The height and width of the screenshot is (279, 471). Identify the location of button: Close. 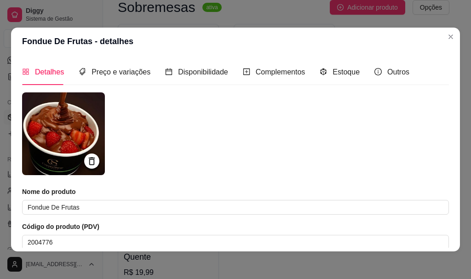
(451, 37).